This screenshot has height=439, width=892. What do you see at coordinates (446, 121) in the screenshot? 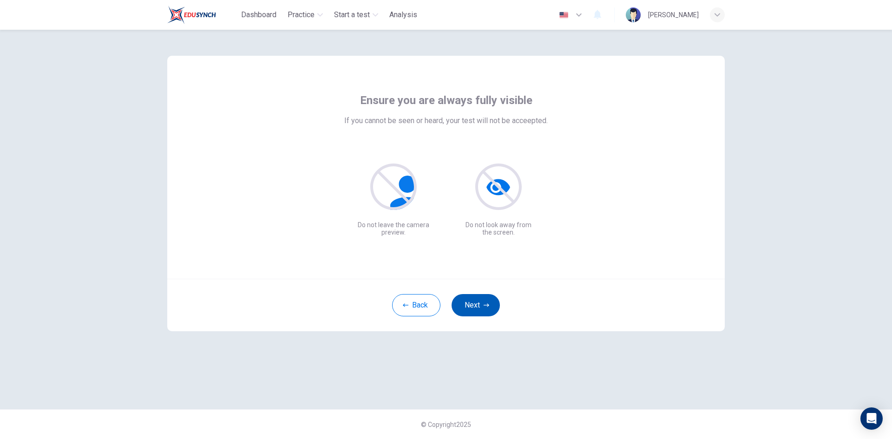
I see `span: If you cannot be seen or heard, your test will not be acceepted.` at bounding box center [446, 121].